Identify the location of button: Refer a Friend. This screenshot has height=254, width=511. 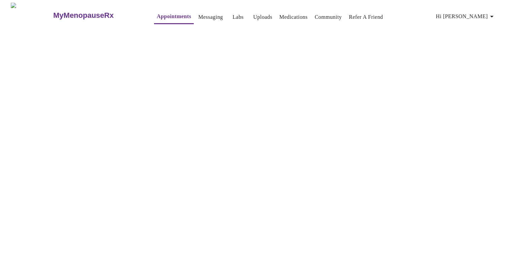
(366, 17).